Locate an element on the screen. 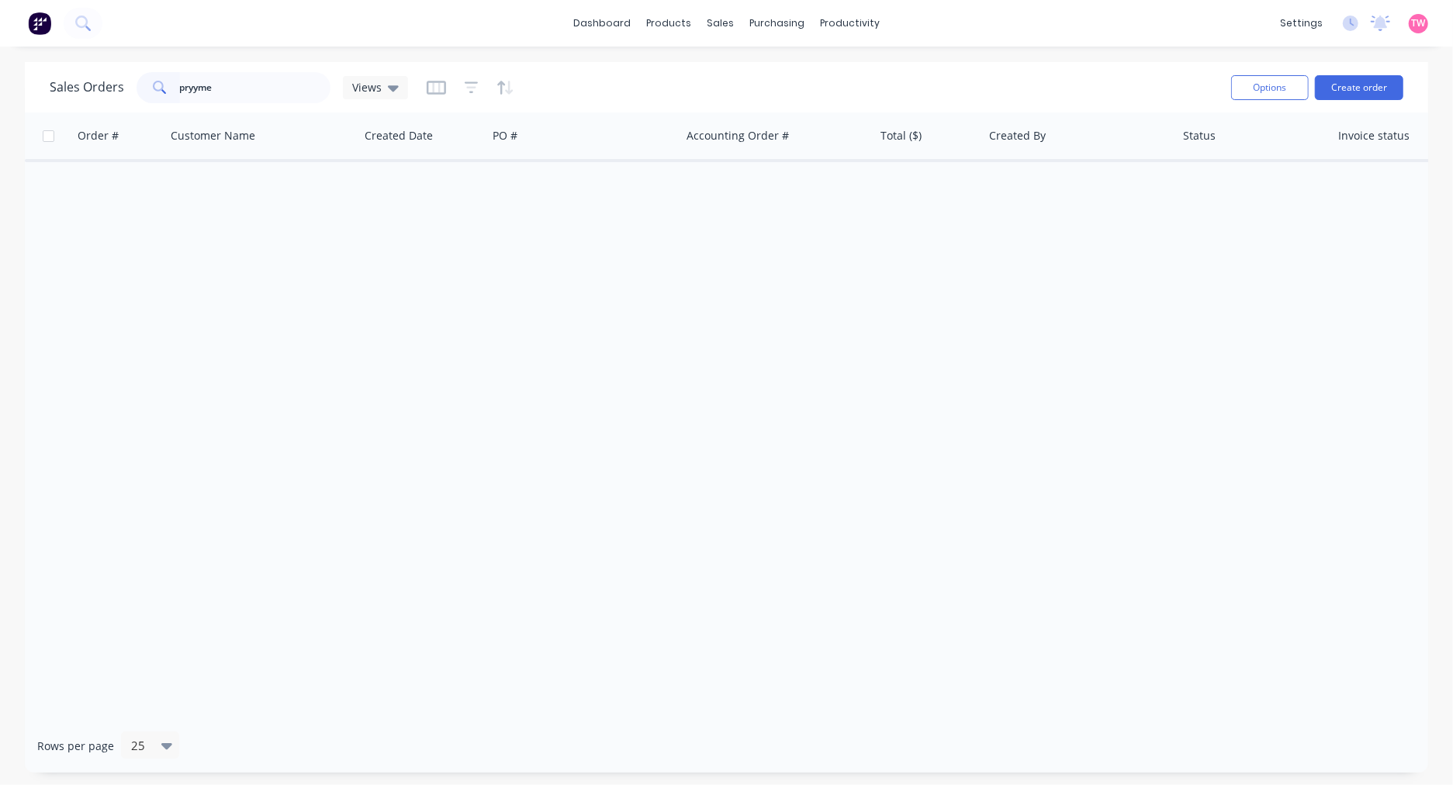 This screenshot has height=785, width=1453. span: TW is located at coordinates (1419, 23).